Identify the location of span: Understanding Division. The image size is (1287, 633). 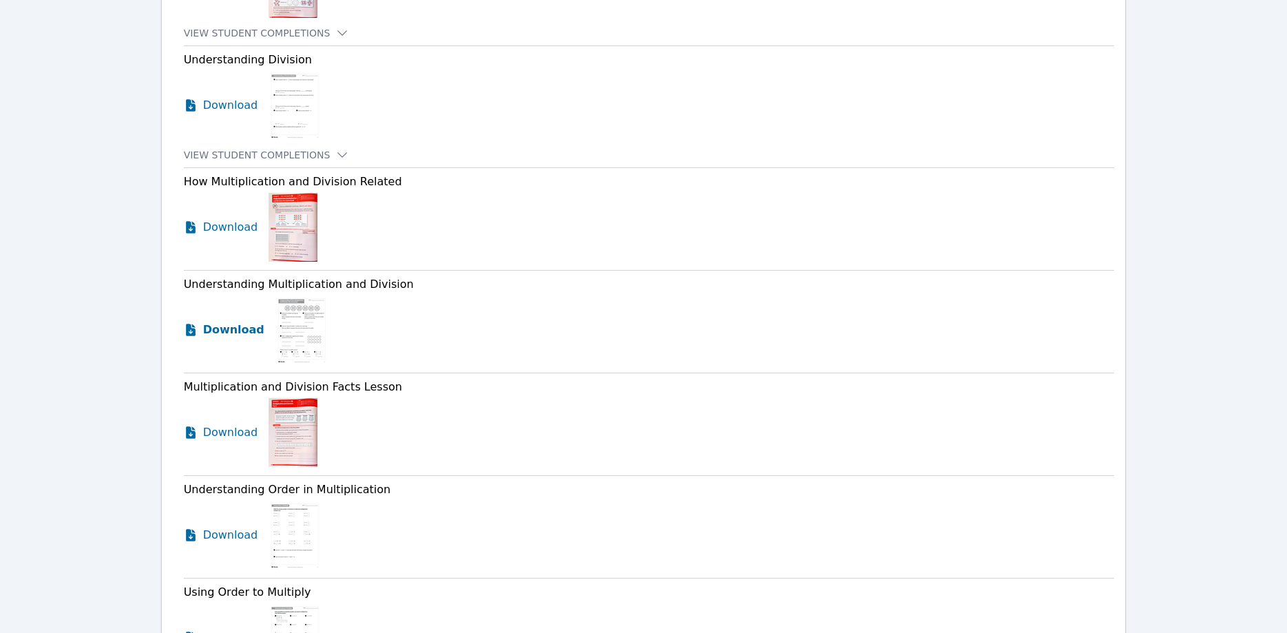
(248, 59).